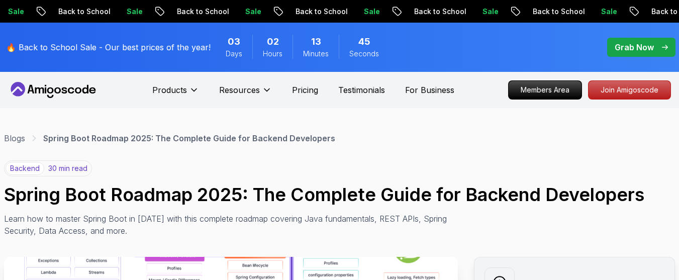 The width and height of the screenshot is (679, 280). What do you see at coordinates (305, 90) in the screenshot?
I see `p: Pricing` at bounding box center [305, 90].